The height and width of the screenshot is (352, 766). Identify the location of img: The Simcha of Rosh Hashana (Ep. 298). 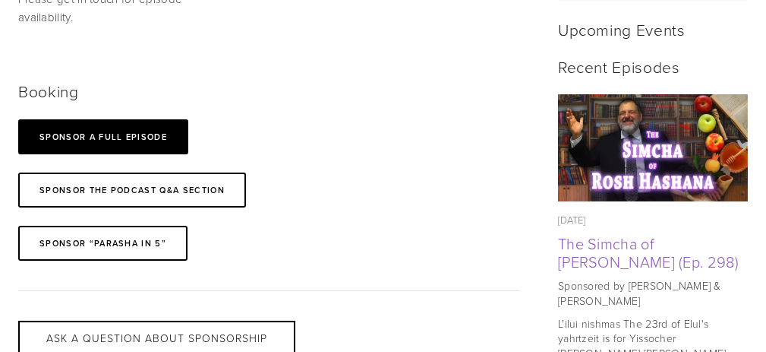
(653, 147).